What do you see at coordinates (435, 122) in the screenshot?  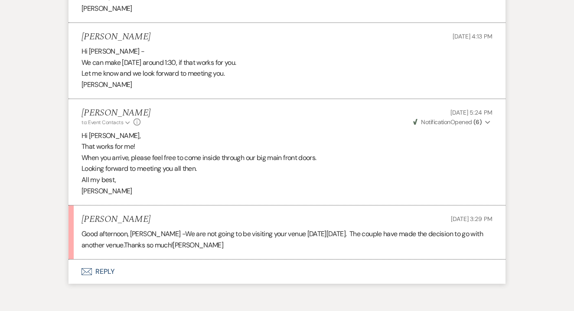 I see `span: Notification` at bounding box center [435, 122].